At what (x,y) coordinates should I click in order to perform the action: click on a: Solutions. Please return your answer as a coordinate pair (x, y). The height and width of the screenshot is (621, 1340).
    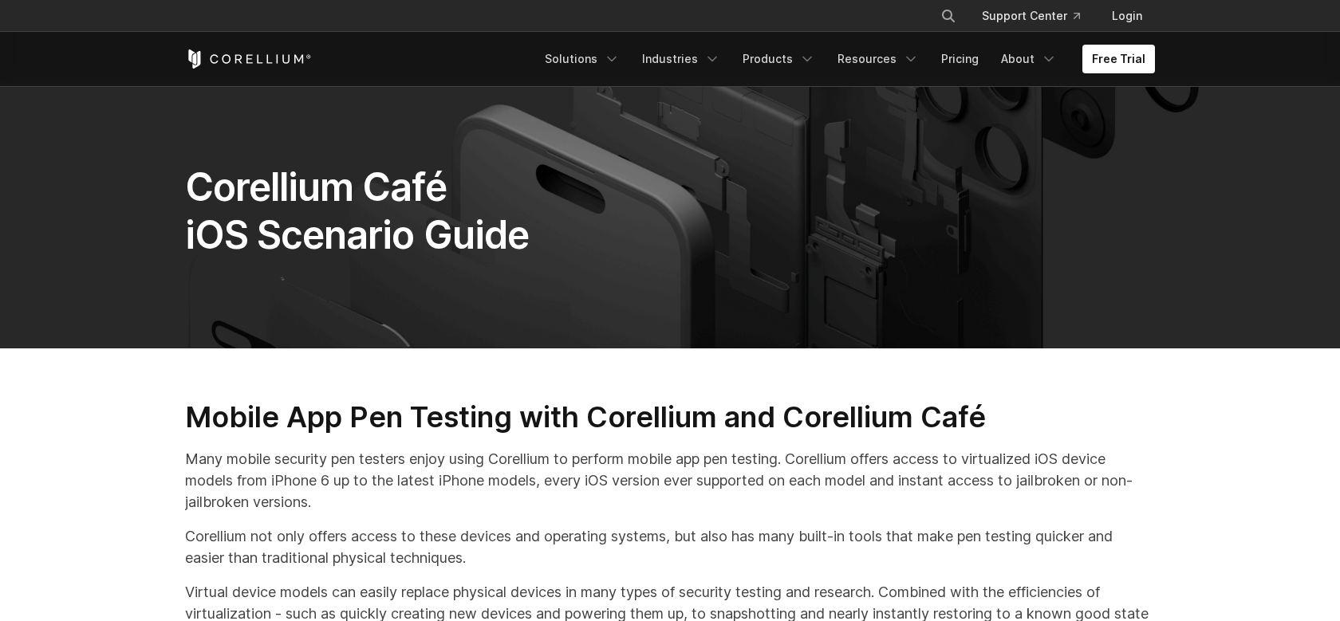
    Looking at the image, I should click on (582, 59).